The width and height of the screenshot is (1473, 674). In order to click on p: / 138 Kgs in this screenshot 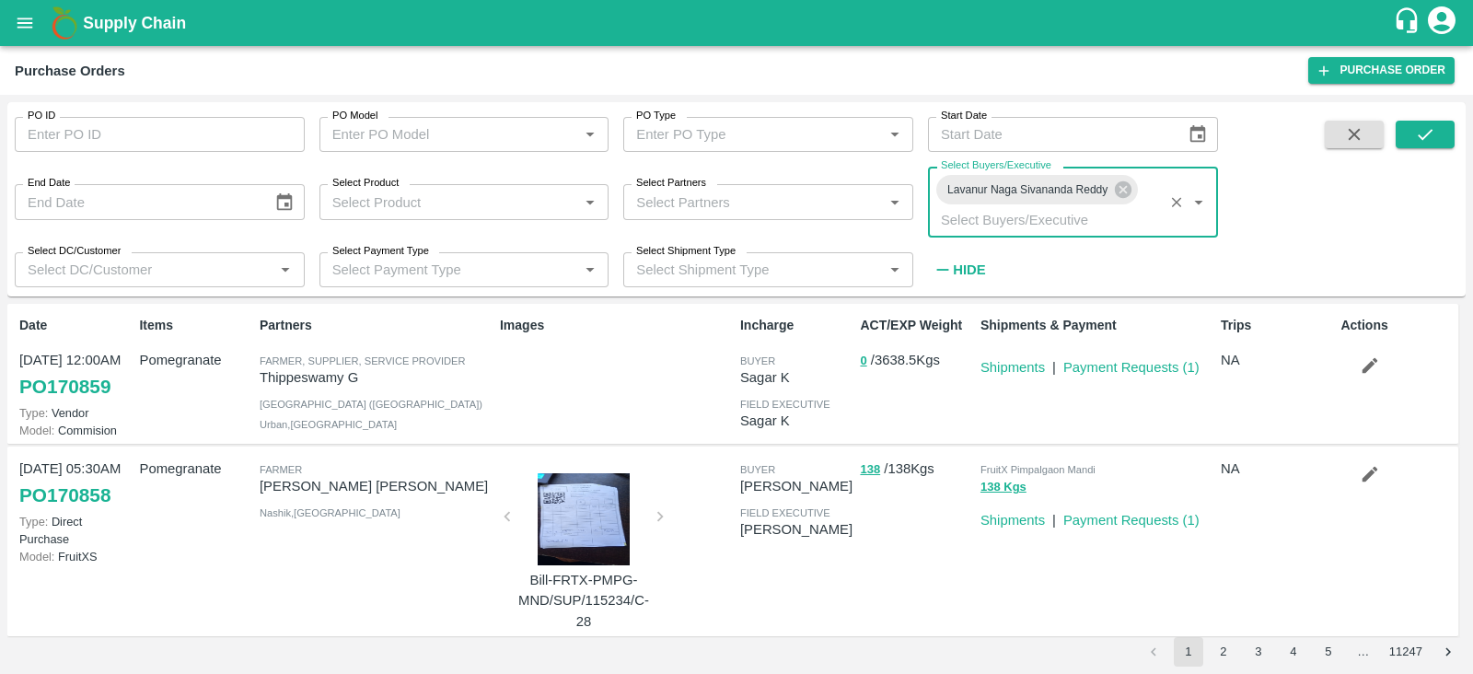, I will do `click(916, 469)`.